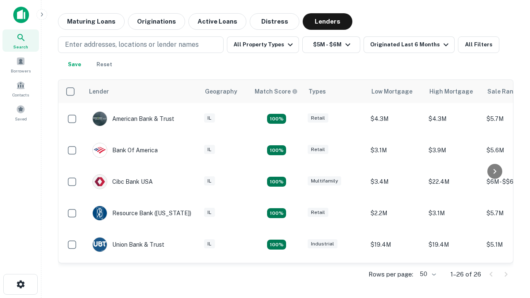 The image size is (530, 298). I want to click on a: Saved, so click(21, 113).